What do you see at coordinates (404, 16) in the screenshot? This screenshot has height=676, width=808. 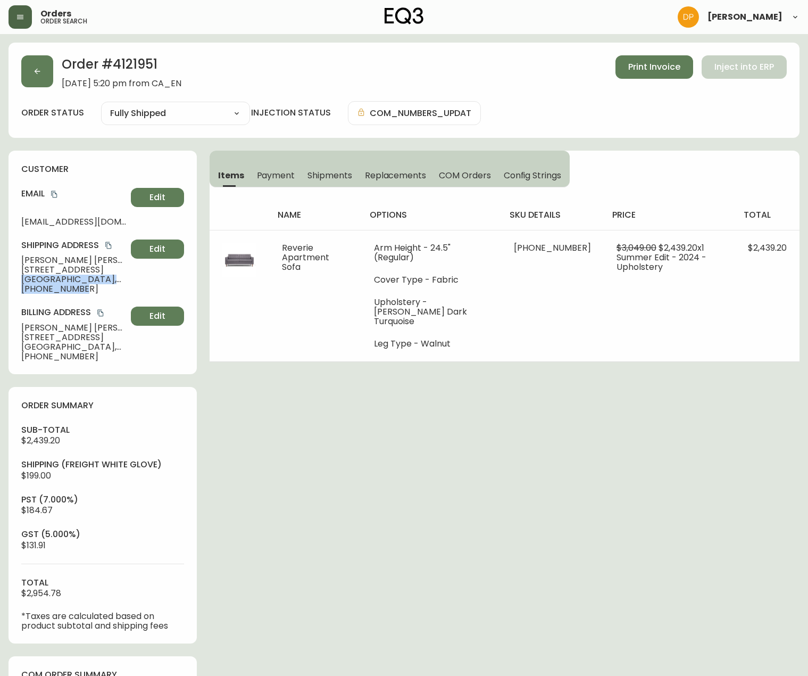 I see `img: logo` at bounding box center [404, 16].